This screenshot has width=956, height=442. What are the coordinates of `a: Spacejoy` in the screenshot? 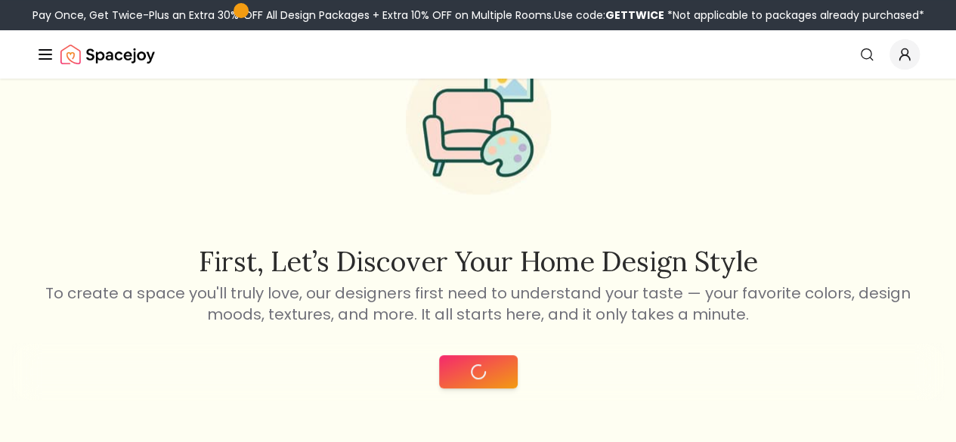 It's located at (107, 54).